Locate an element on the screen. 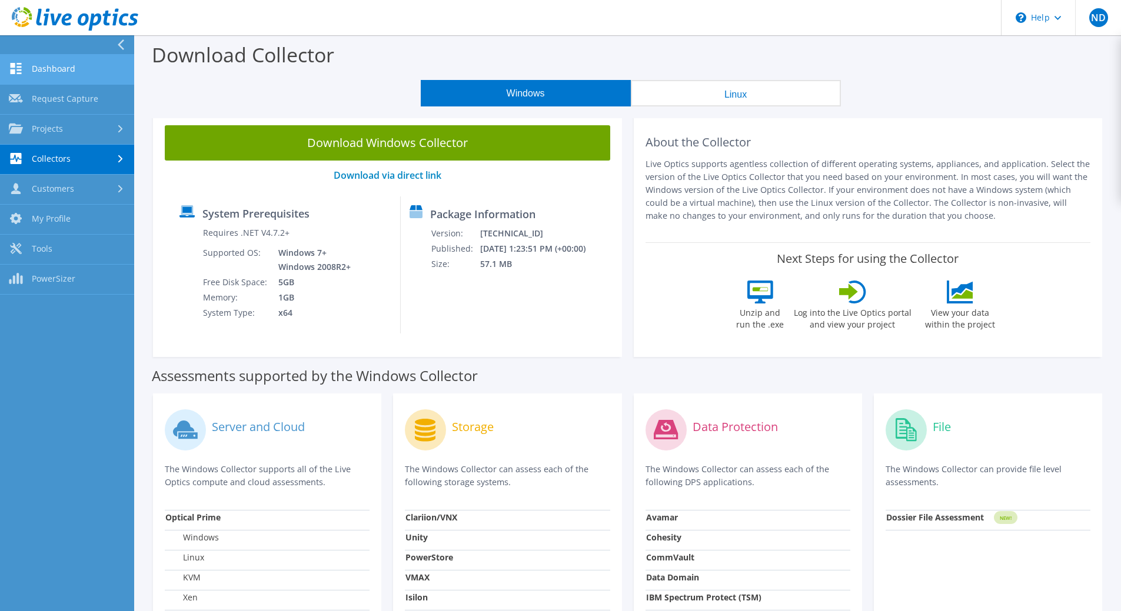 This screenshot has width=1121, height=611. td: Size: is located at coordinates (455, 264).